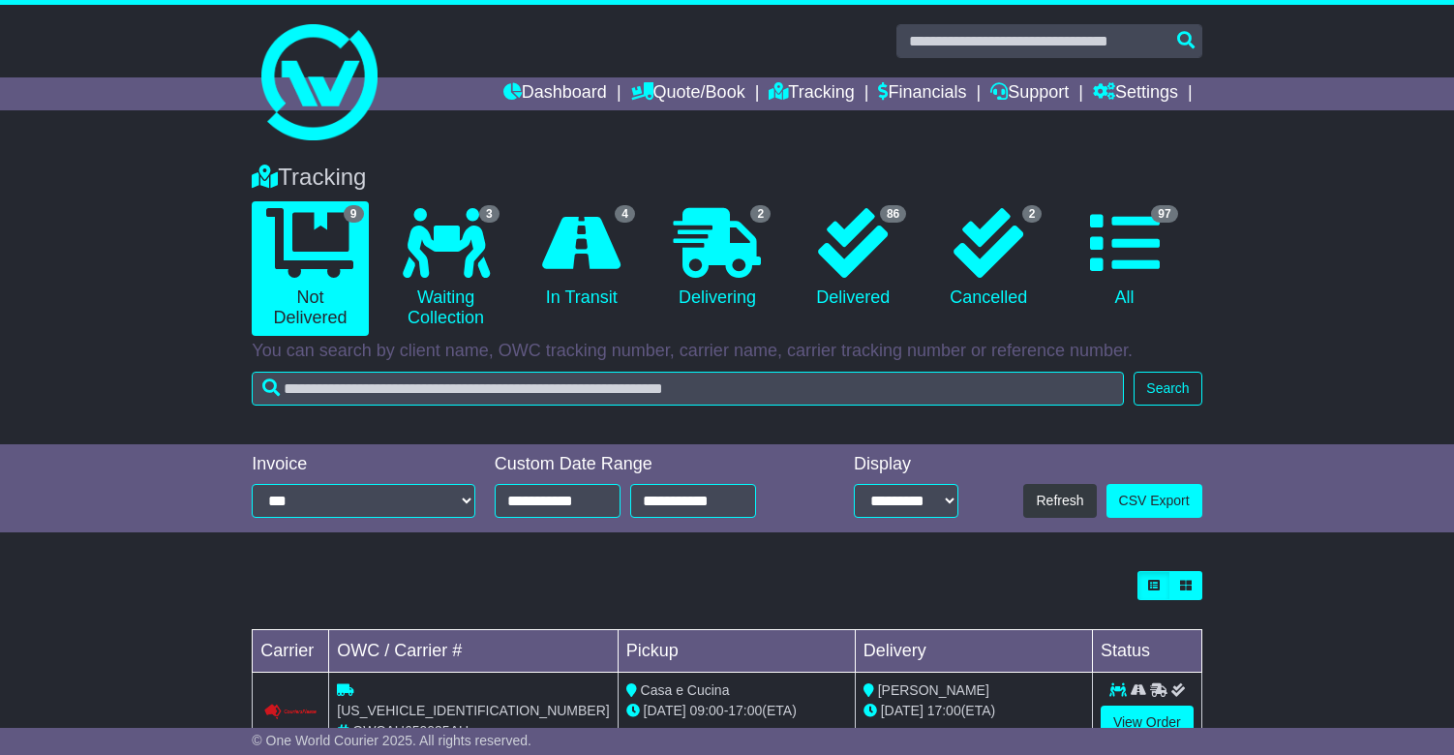 This screenshot has width=1454, height=755. What do you see at coordinates (1029, 94) in the screenshot?
I see `a: Support` at bounding box center [1029, 94].